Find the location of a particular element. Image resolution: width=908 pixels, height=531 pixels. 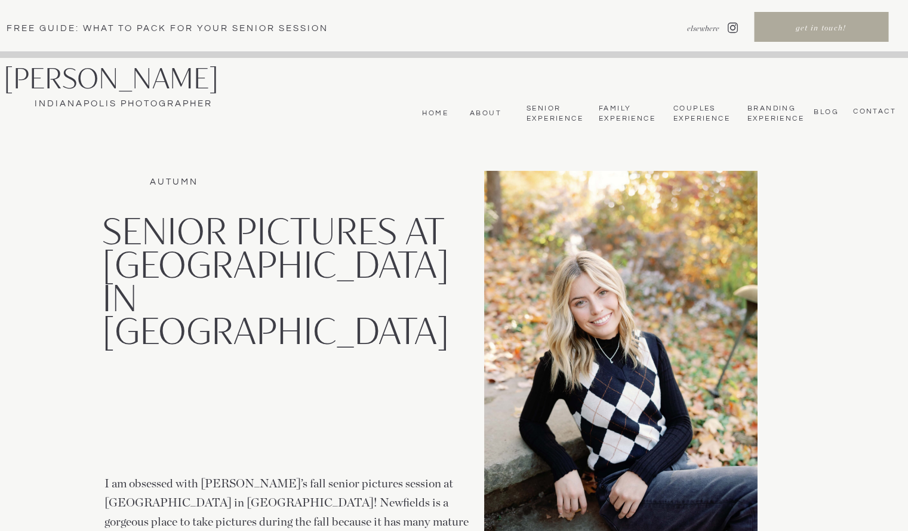

a: get in touch! is located at coordinates (821, 29).